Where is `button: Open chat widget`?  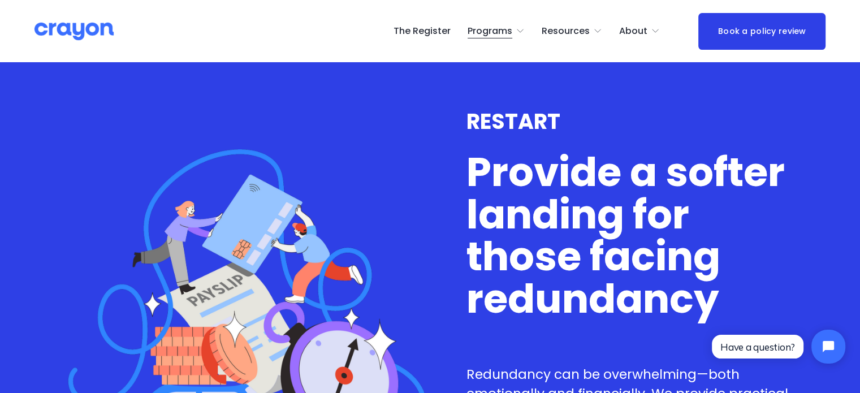
button: Open chat widget is located at coordinates (126, 27).